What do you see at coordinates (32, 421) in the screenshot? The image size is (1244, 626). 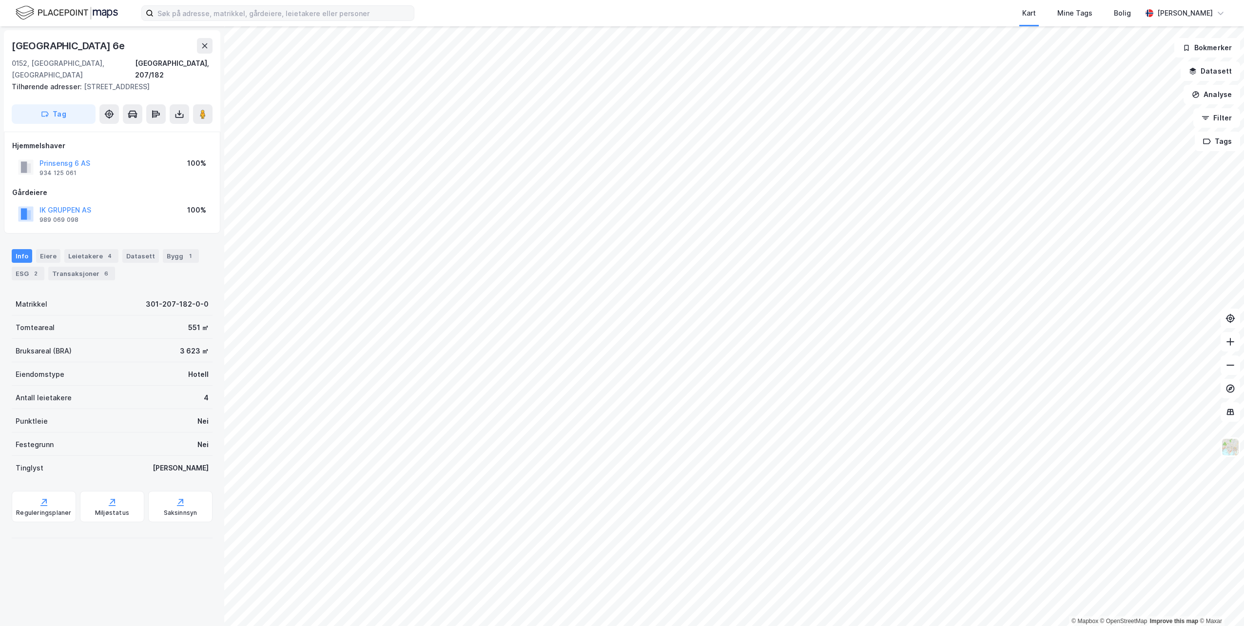 I see `div: Punktleie` at bounding box center [32, 421].